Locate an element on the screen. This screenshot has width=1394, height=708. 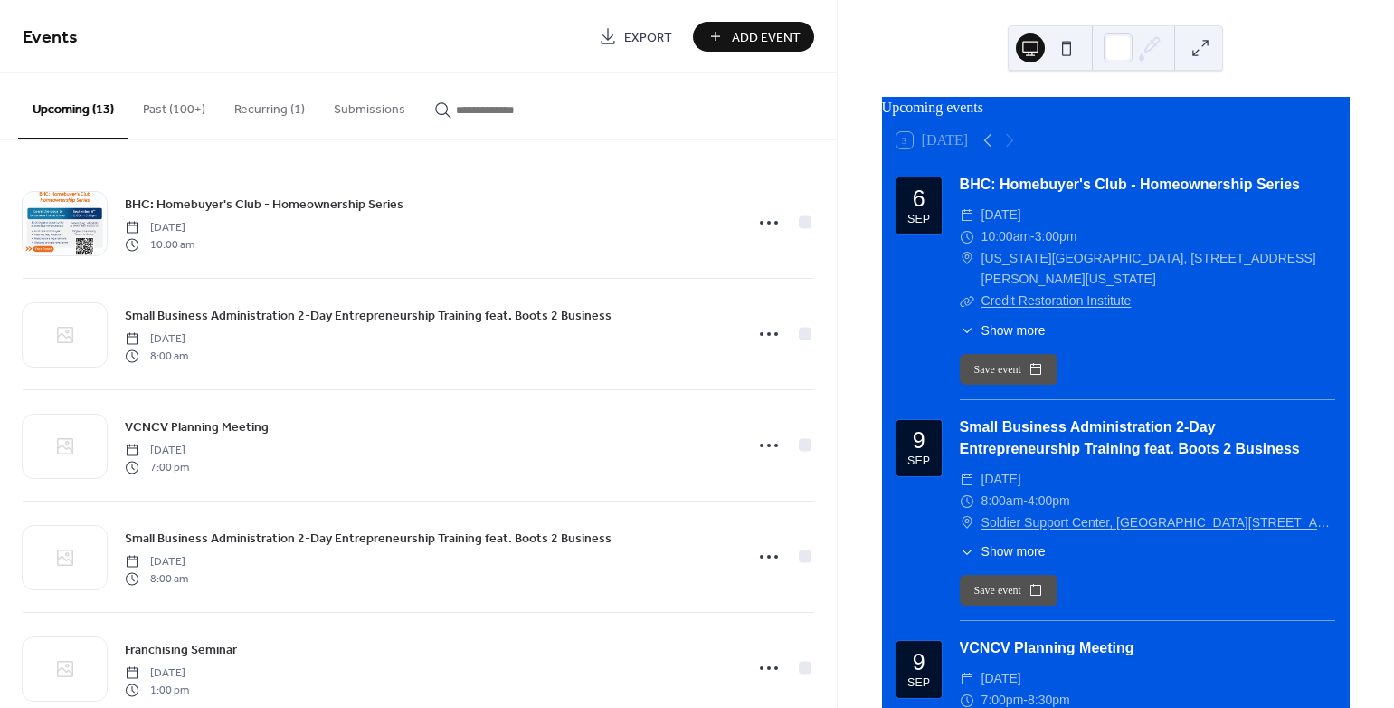
span: Events is located at coordinates (50, 37).